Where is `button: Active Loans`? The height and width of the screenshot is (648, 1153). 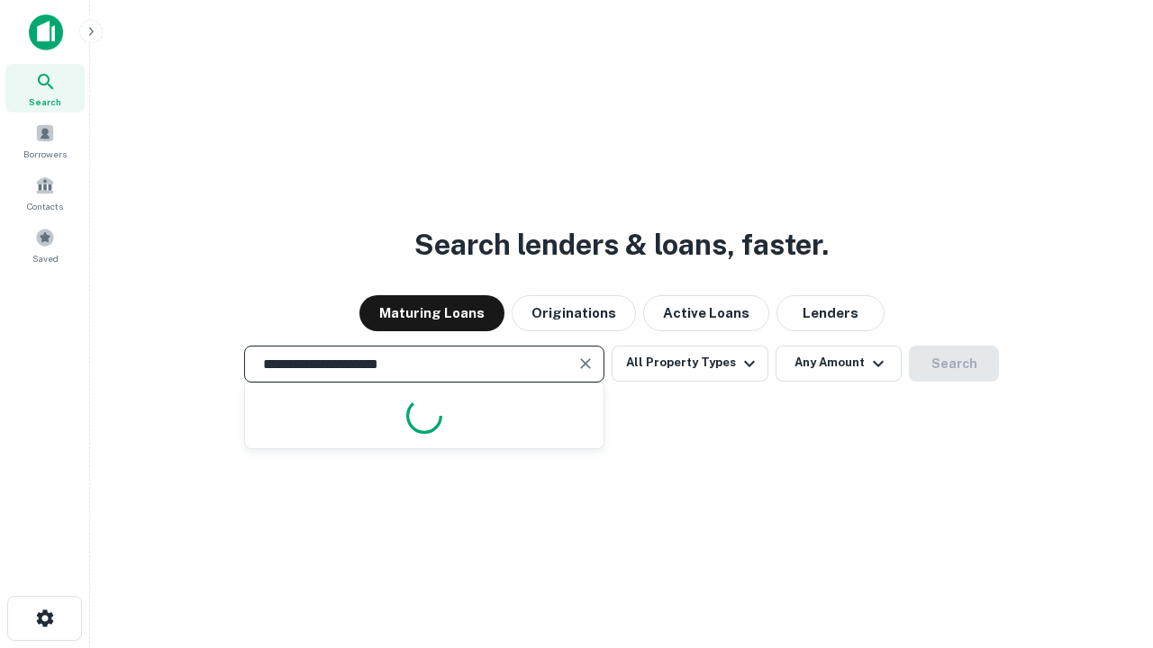
button: Active Loans is located at coordinates (706, 313).